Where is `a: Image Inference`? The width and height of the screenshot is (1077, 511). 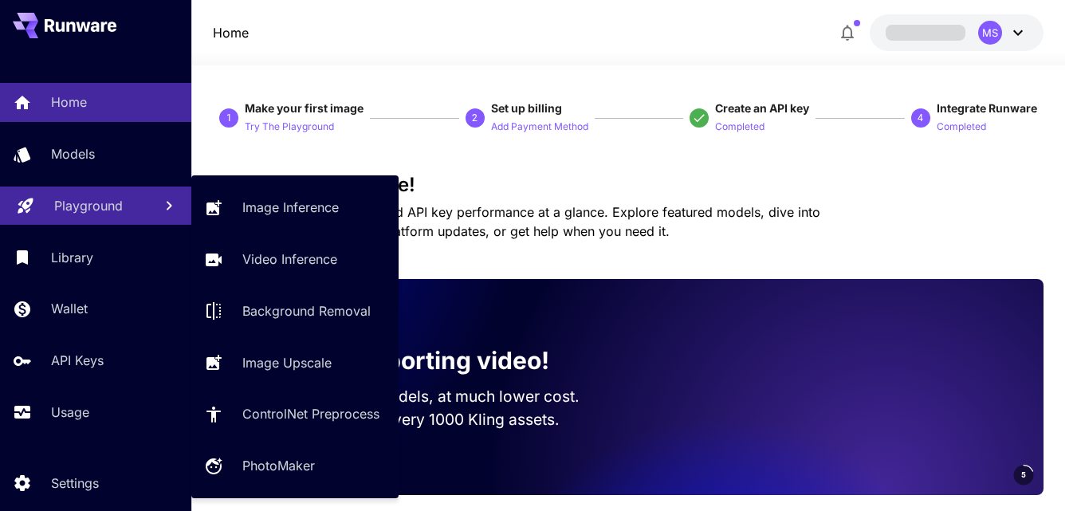 a: Image Inference is located at coordinates (295, 207).